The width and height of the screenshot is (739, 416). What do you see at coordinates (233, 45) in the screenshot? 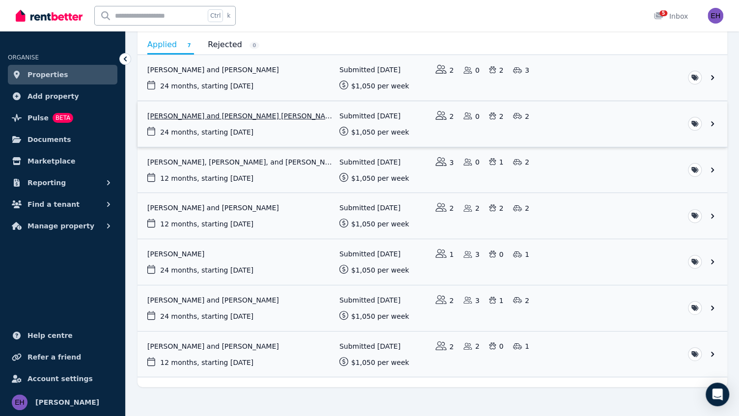
I see `a: Rejected` at bounding box center [233, 45].